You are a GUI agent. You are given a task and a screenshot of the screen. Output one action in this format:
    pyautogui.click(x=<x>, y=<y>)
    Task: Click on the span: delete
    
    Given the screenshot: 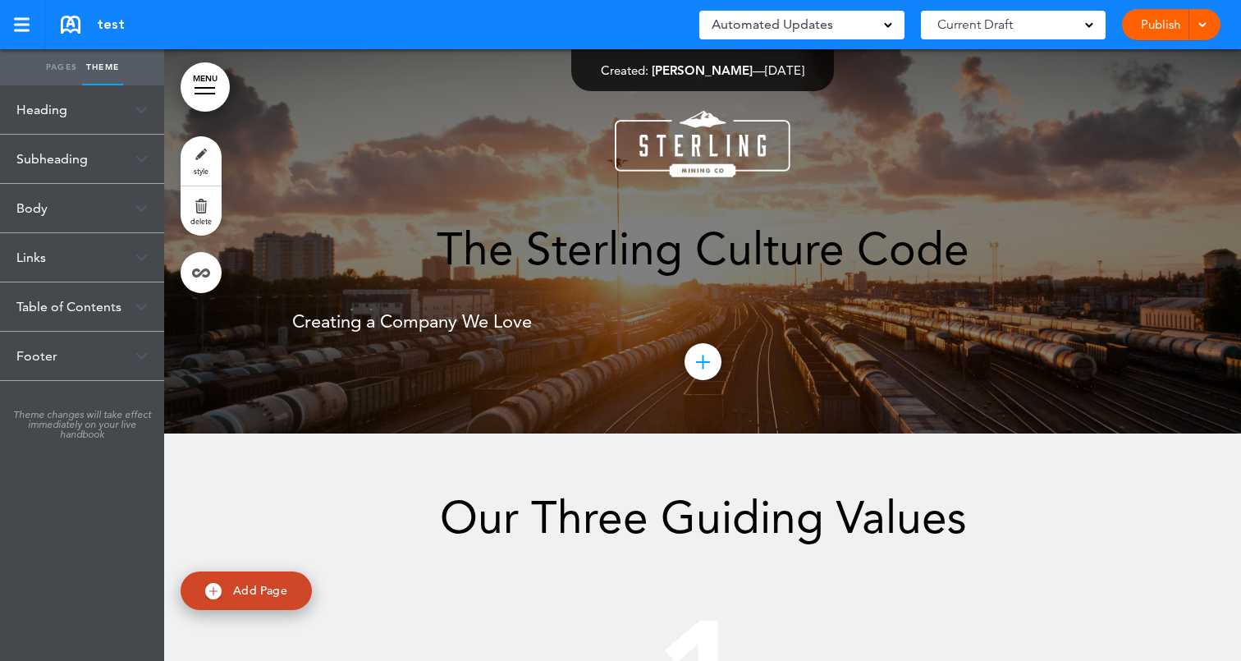 What is the action you would take?
    pyautogui.click(x=201, y=221)
    